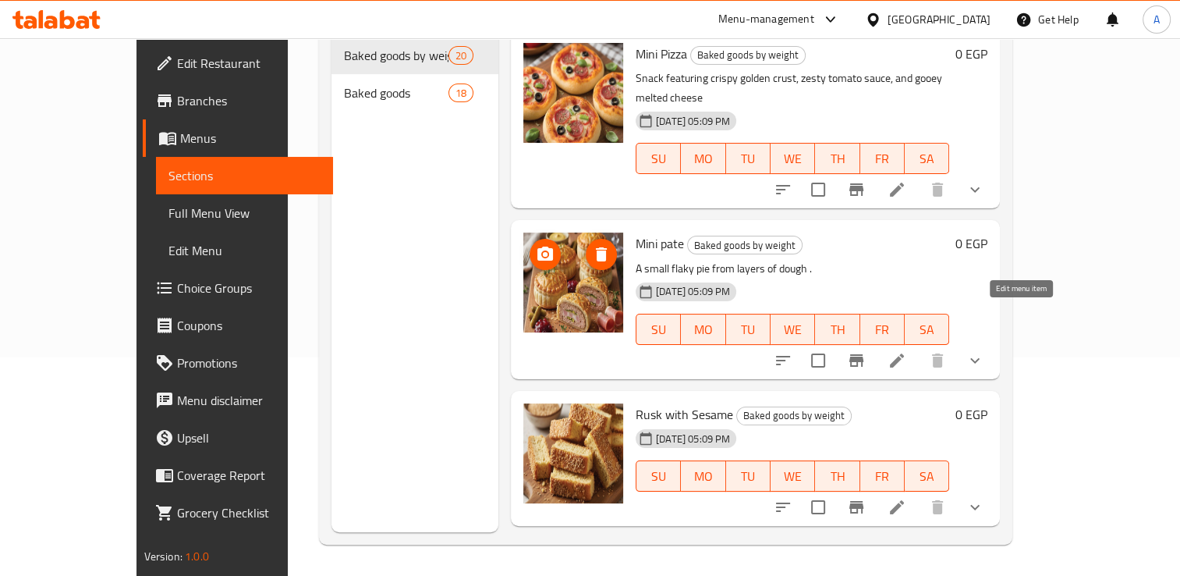 Image resolution: width=1180 pixels, height=576 pixels. What do you see at coordinates (238, 438) in the screenshot?
I see `a: Upsell` at bounding box center [238, 438].